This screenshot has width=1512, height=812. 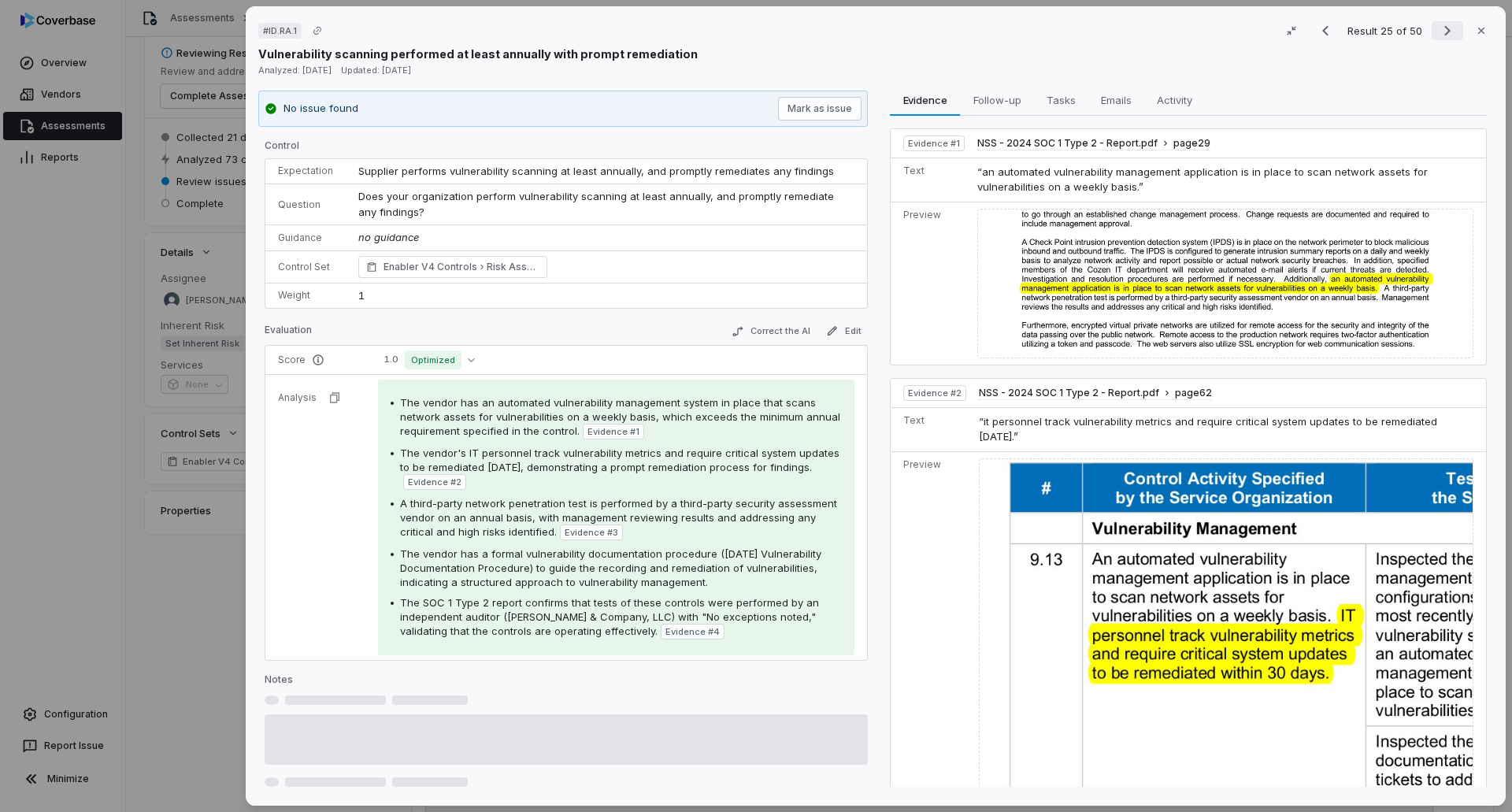 I want to click on span: The SOC 1 Type 2 report confirms that tests of these controls were performed by an independent au..., so click(x=610, y=616).